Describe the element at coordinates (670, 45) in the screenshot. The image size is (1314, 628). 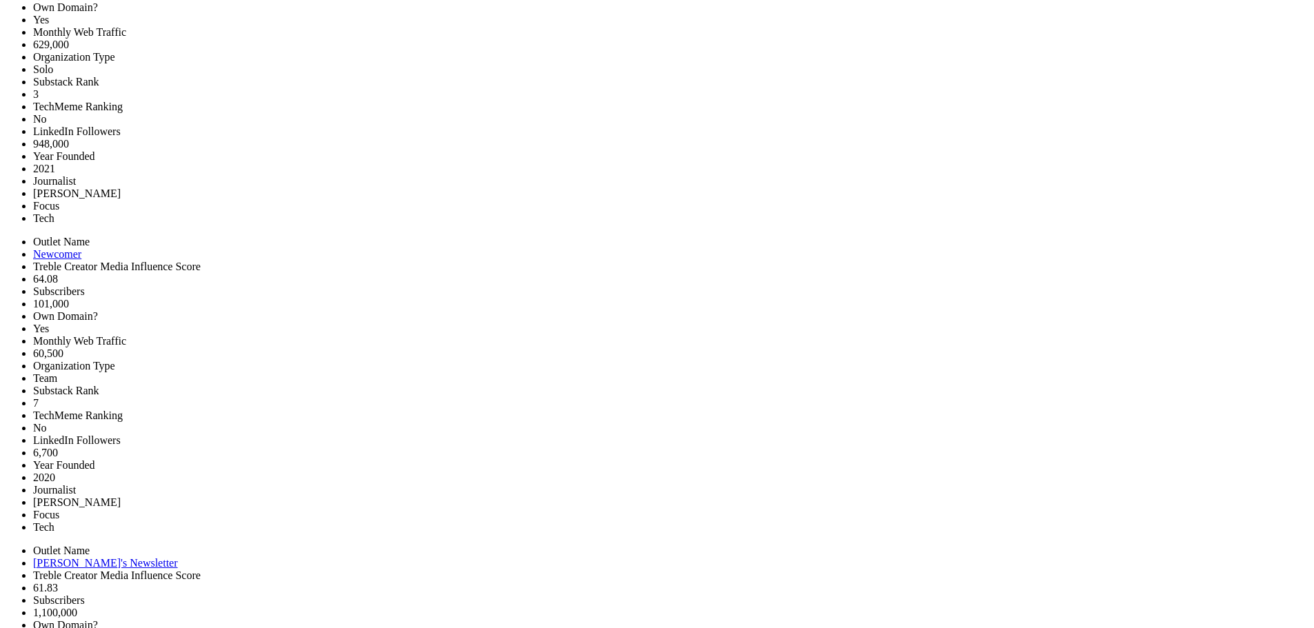
I see `li: 629,000` at that location.